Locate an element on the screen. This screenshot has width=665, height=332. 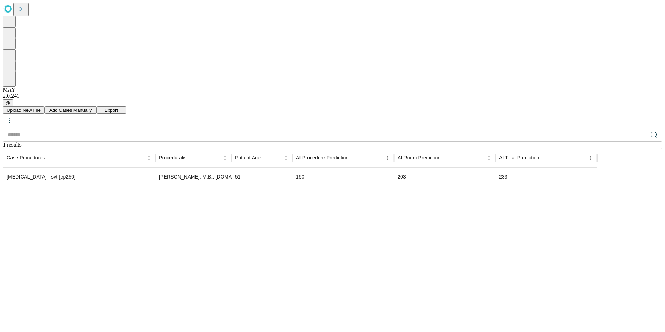
span: 160 is located at coordinates (300, 177).